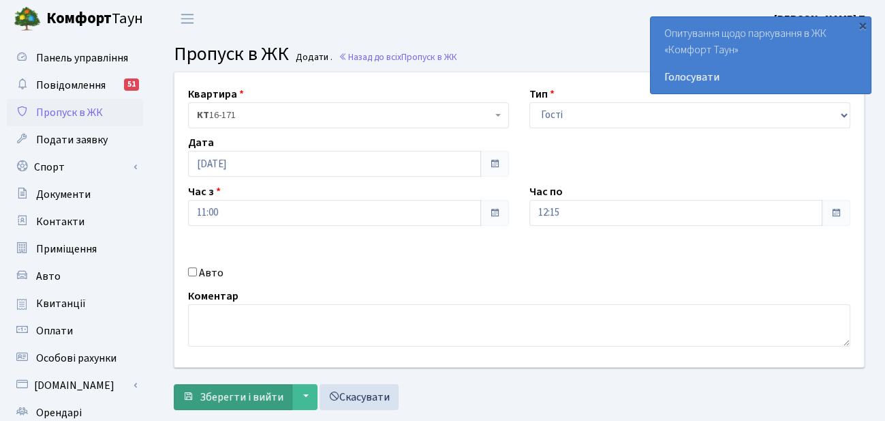 The width and height of the screenshot is (885, 421). What do you see at coordinates (75, 249) in the screenshot?
I see `a: Приміщення` at bounding box center [75, 249].